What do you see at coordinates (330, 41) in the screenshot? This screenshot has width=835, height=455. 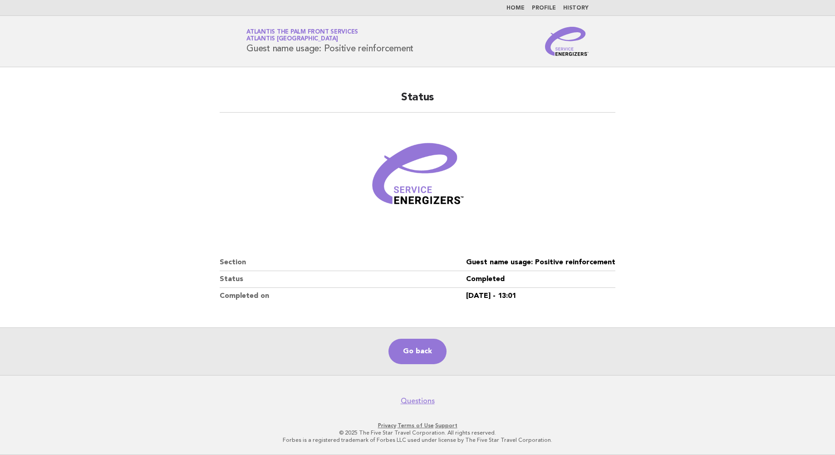 I see `h1: Guest name usage: Positive reinforcement` at bounding box center [330, 41].